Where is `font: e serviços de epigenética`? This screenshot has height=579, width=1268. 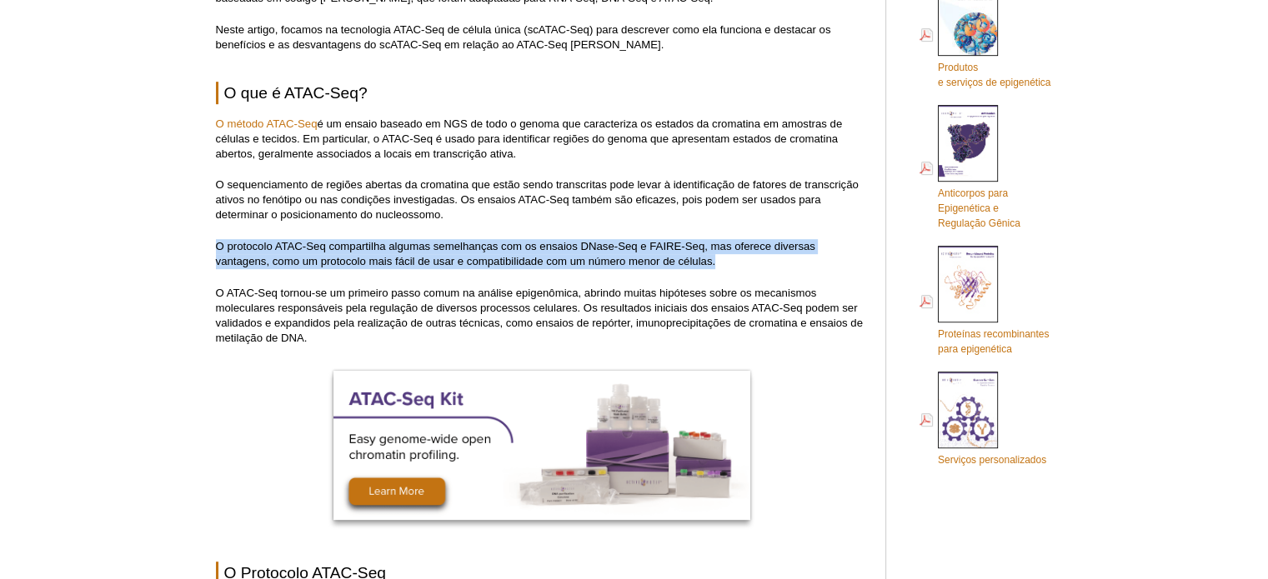
font: e serviços de epigenética is located at coordinates (994, 83).